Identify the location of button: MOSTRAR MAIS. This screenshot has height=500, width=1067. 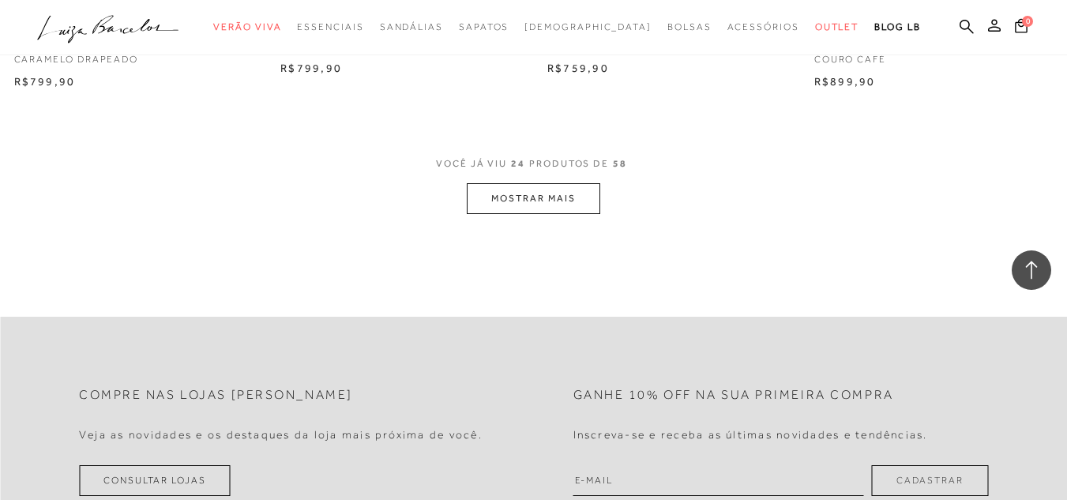
(533, 198).